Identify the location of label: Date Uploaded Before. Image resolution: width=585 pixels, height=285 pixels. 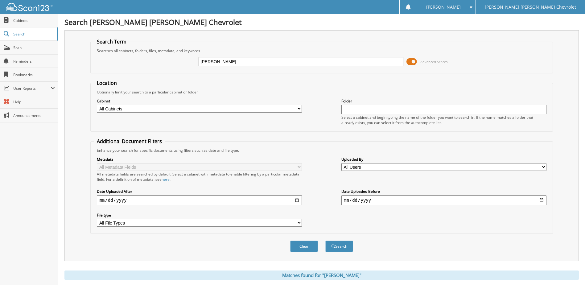
(443, 191).